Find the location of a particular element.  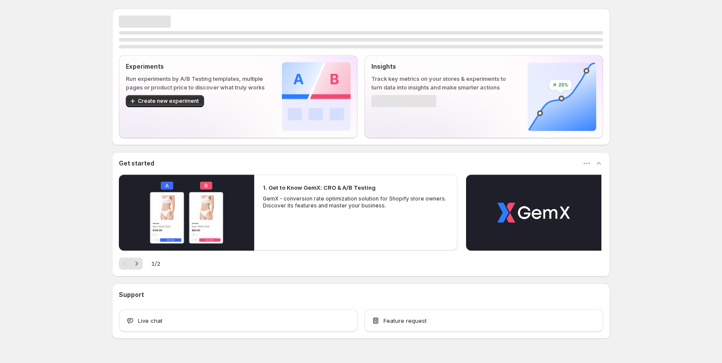

span: Live chat is located at coordinates (150, 321).